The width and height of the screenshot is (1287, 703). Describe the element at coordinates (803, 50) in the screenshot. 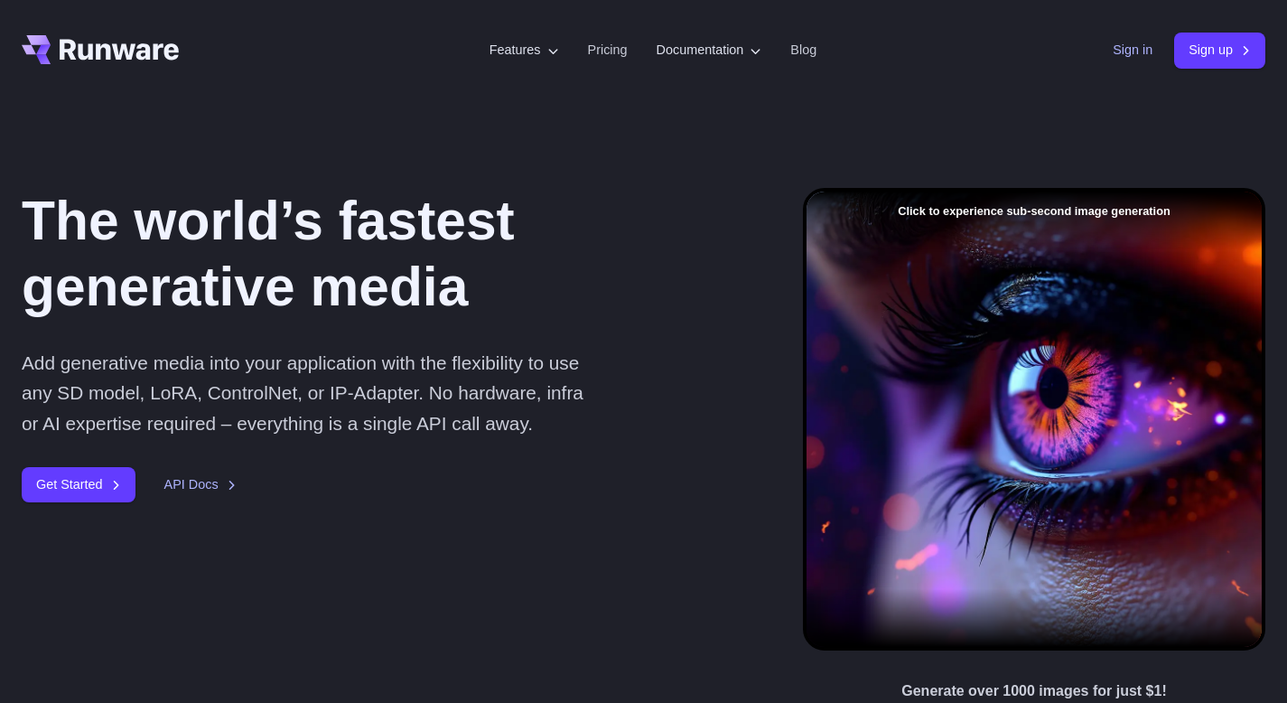

I see `a: Blog` at that location.